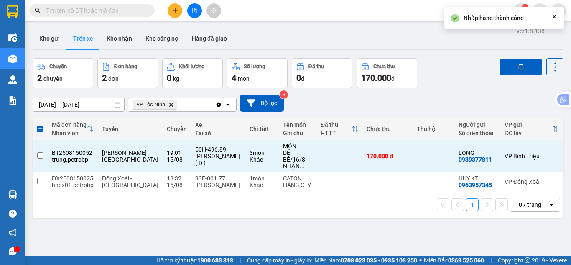 The width and height of the screenshot is (571, 265). What do you see at coordinates (13, 232) in the screenshot?
I see `span: notification` at bounding box center [13, 232].